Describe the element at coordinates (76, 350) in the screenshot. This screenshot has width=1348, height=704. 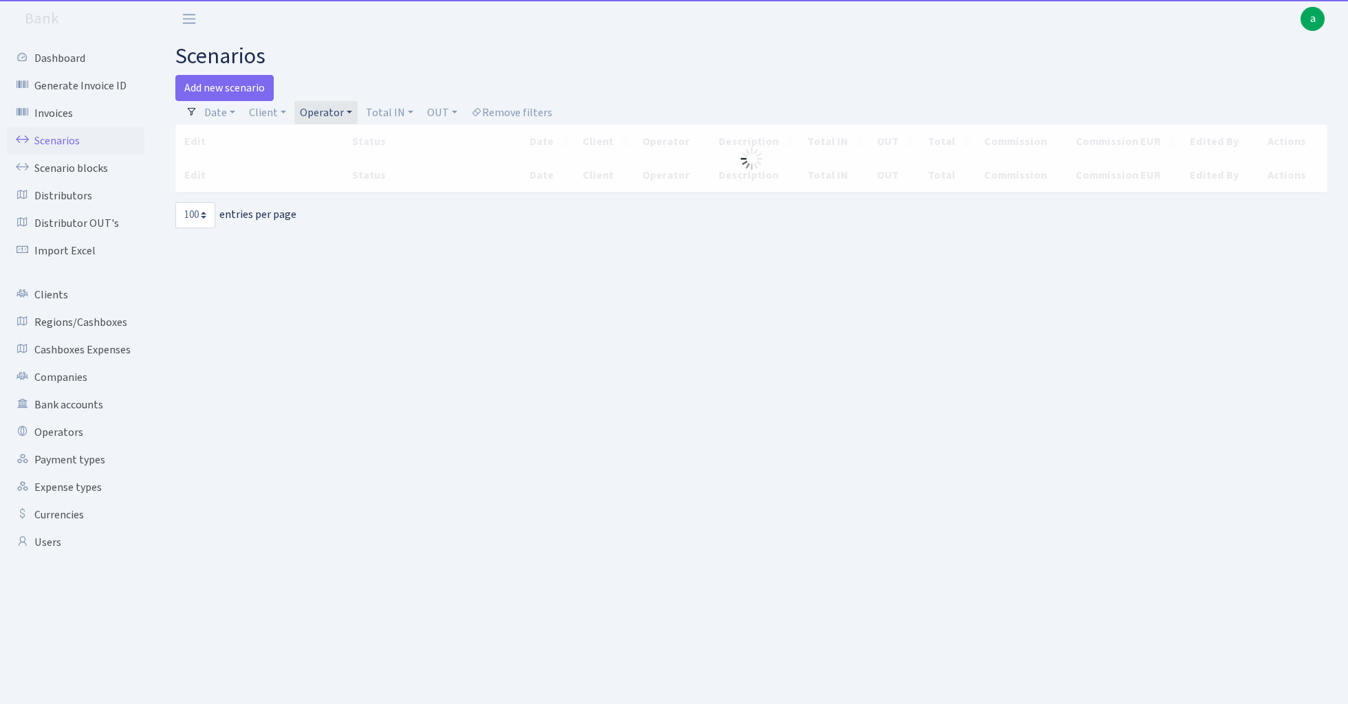
I see `a: Cashboxes Expenses` at that location.